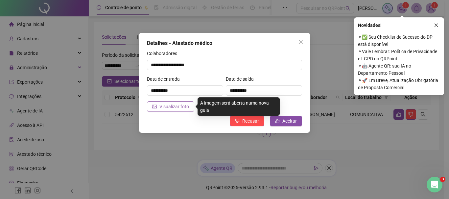 This screenshot has width=449, height=199. I want to click on button: Close, so click(301, 42).